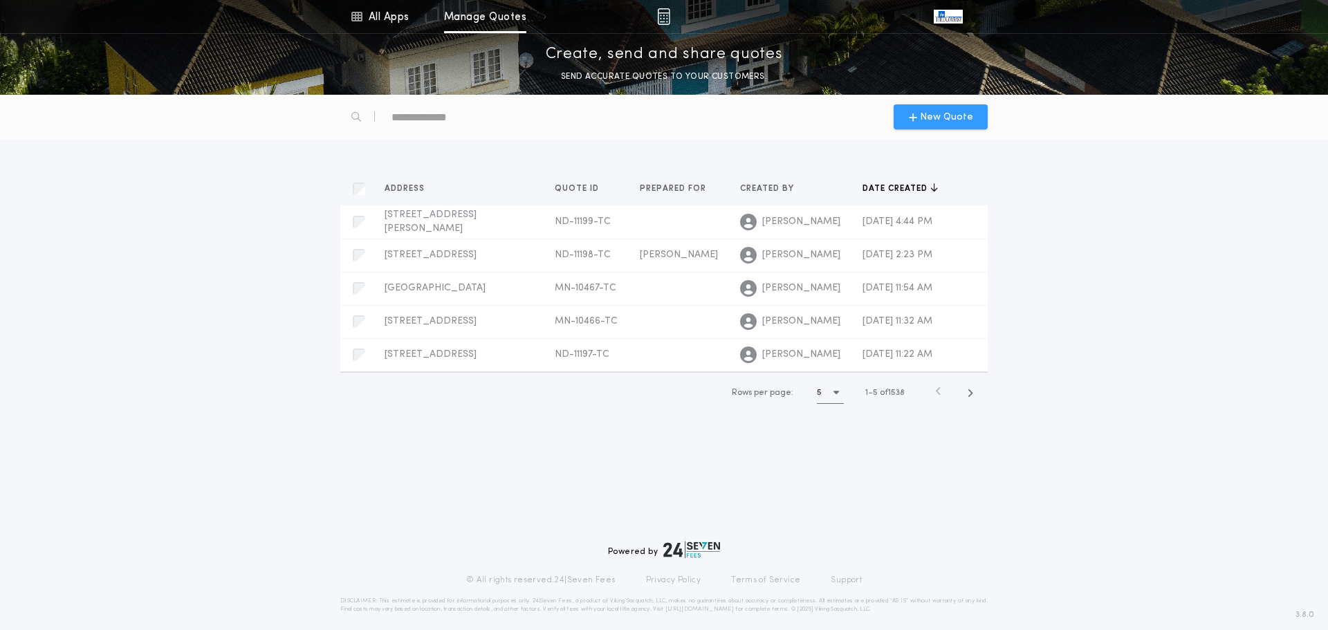  What do you see at coordinates (692, 550) in the screenshot?
I see `img: logo` at bounding box center [692, 550].